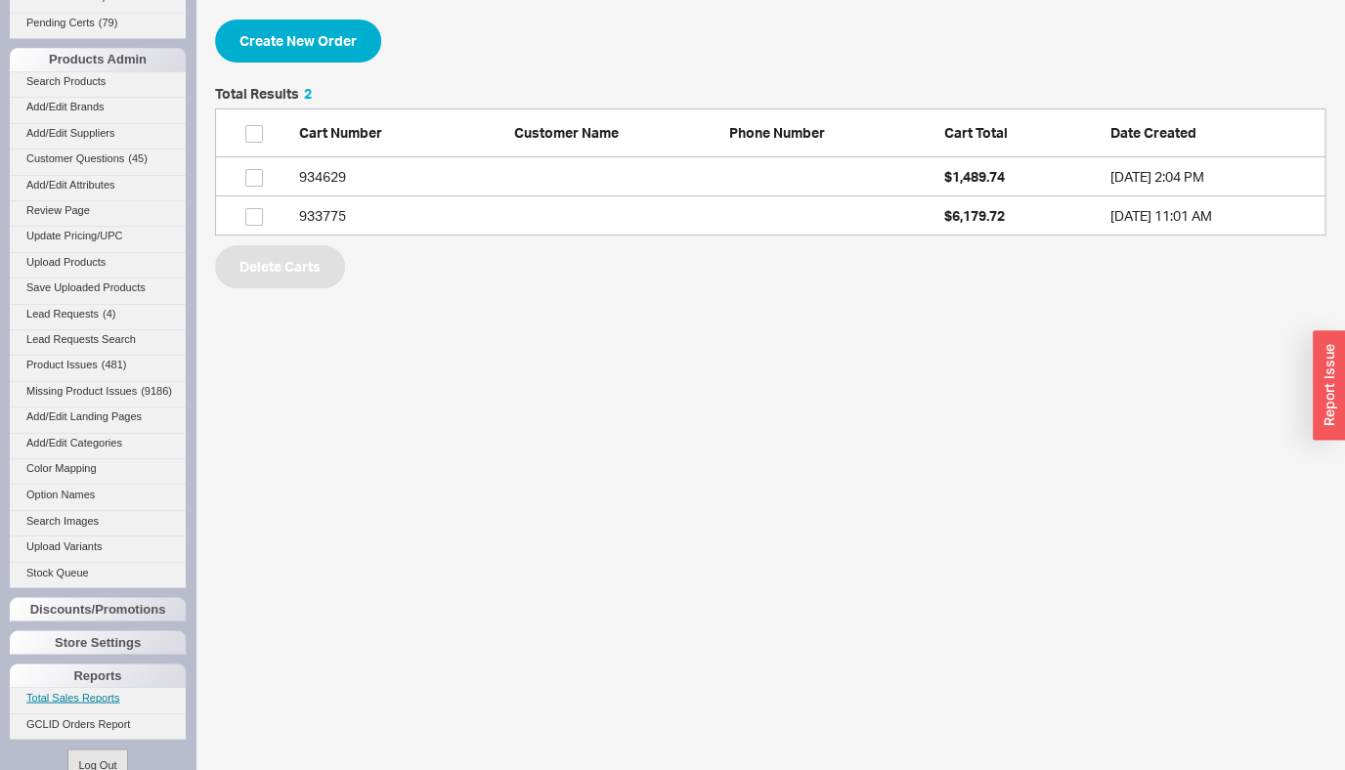 This screenshot has height=770, width=1345. Describe the element at coordinates (98, 675) in the screenshot. I see `div: Reports` at that location.